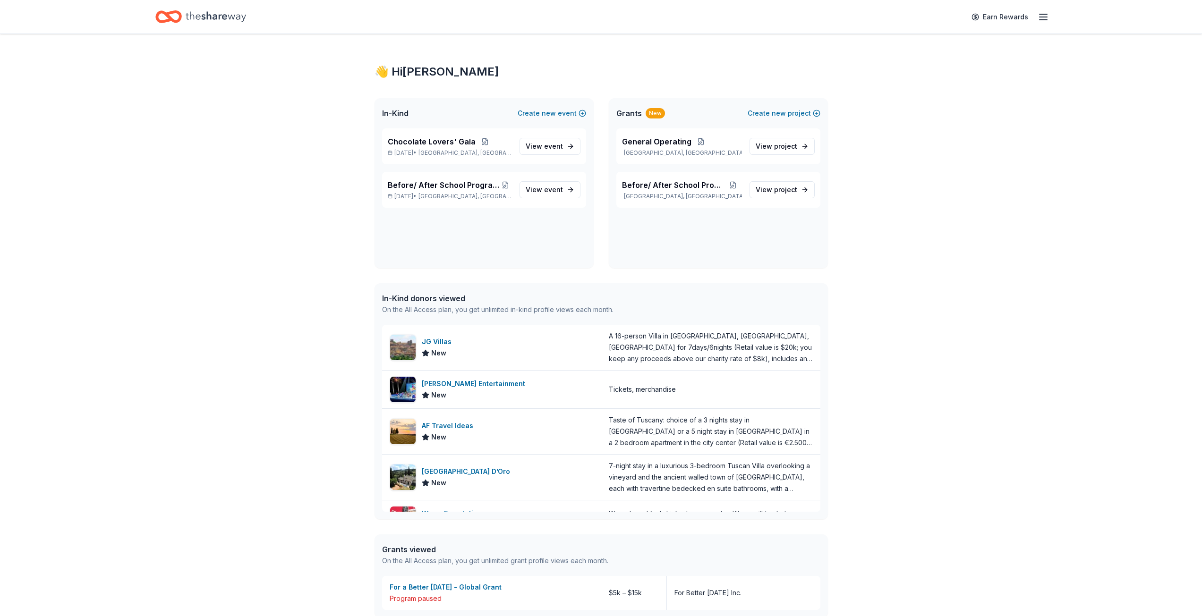 This screenshot has height=616, width=1202. Describe the element at coordinates (629, 113) in the screenshot. I see `span: Grants` at that location.